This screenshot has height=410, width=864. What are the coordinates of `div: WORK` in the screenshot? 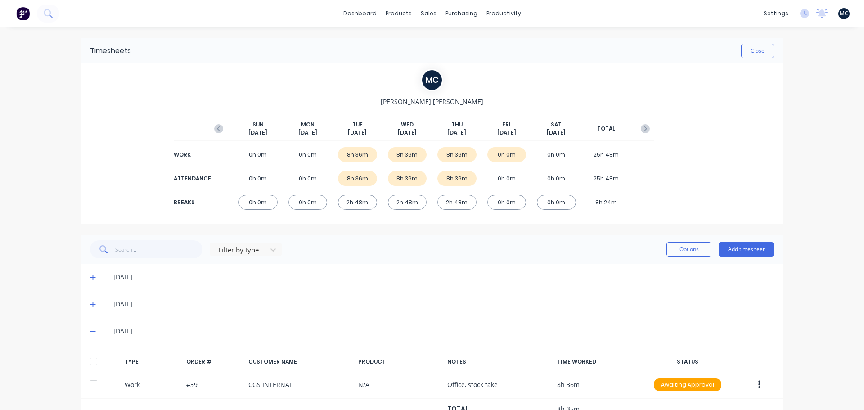 It's located at (192, 155).